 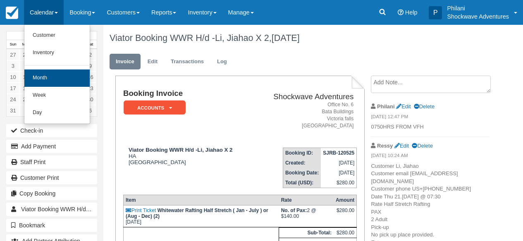 What do you see at coordinates (26, 55) in the screenshot?
I see `a: 28` at bounding box center [26, 55].